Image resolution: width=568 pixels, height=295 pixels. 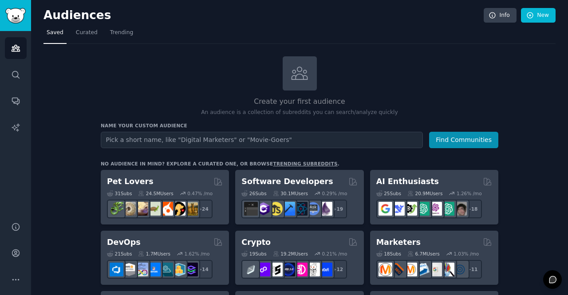 I want to click on div: 1.03 % /mo, so click(x=466, y=254).